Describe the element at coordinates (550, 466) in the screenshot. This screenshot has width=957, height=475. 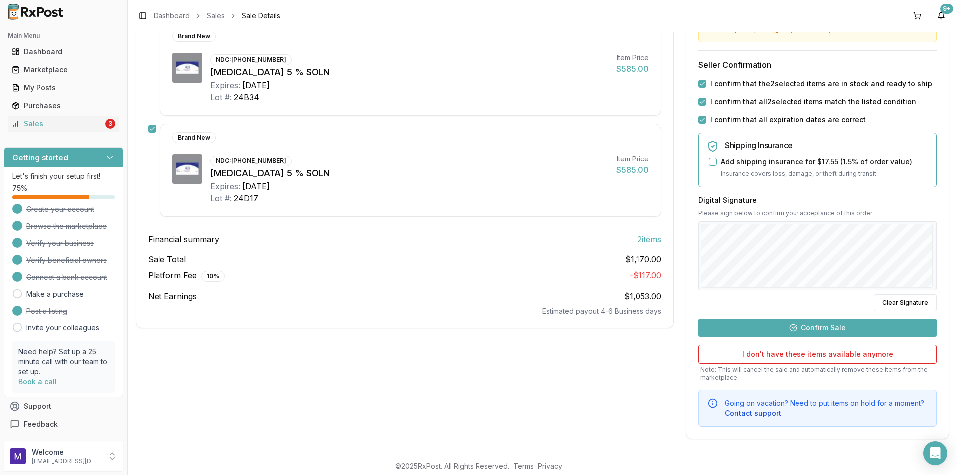
I see `a: Privacy` at that location.